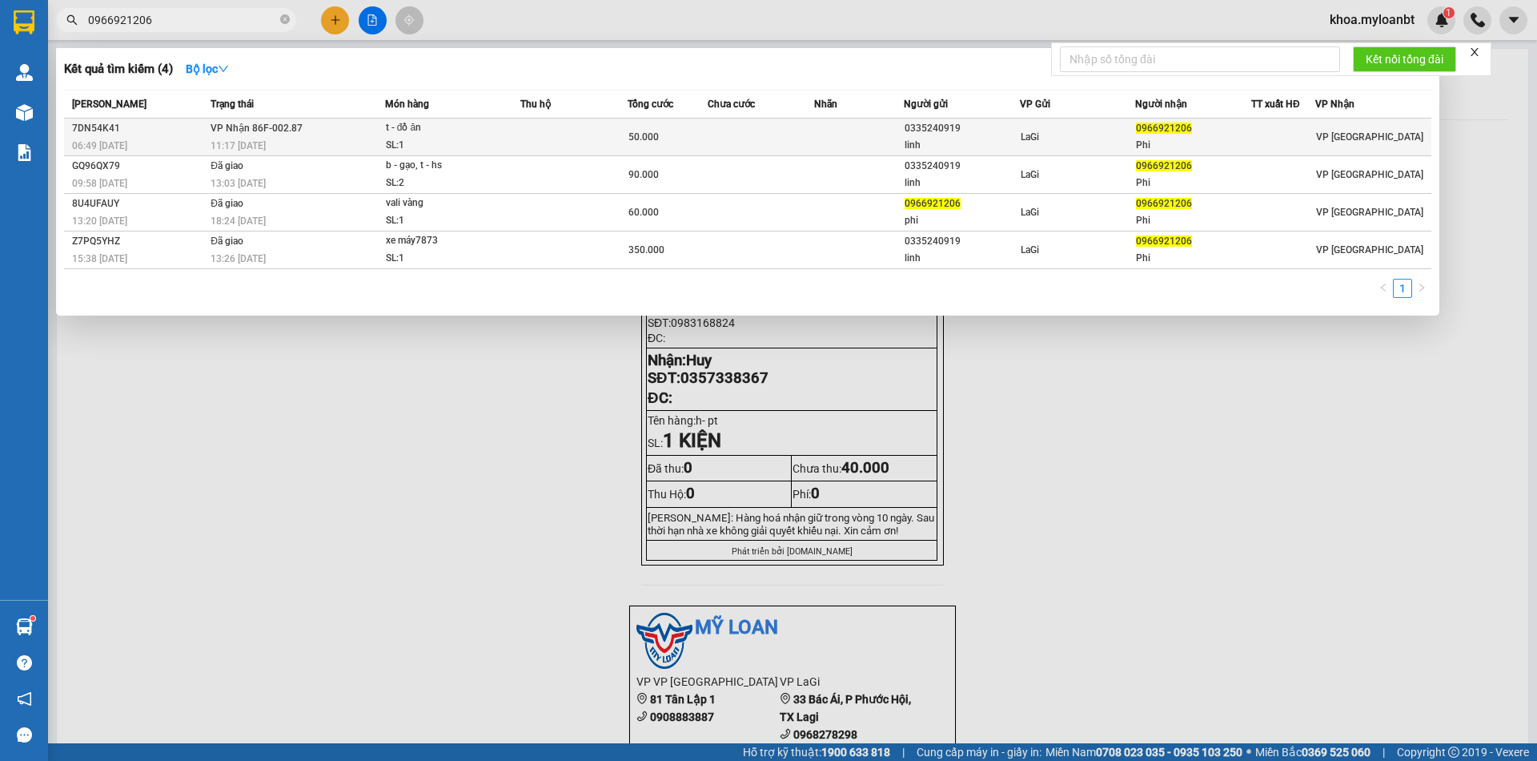 This screenshot has height=761, width=1537. What do you see at coordinates (1383, 288) in the screenshot?
I see `li: Previous Page` at bounding box center [1383, 288].